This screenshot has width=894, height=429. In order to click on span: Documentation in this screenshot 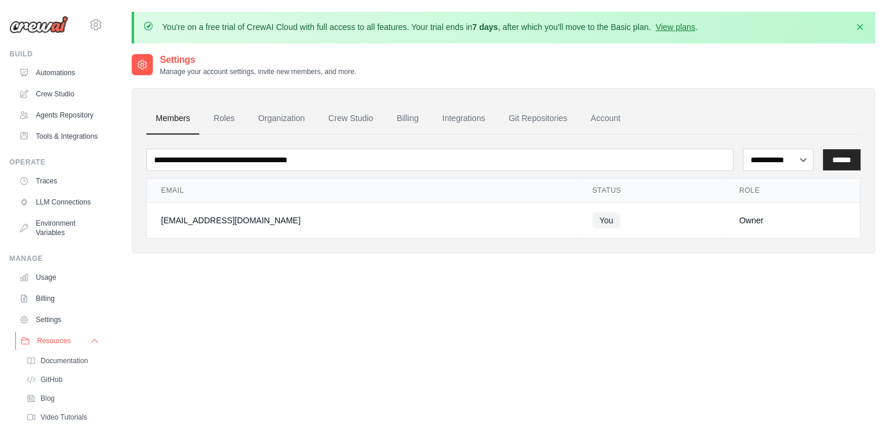, I will do `click(64, 361)`.